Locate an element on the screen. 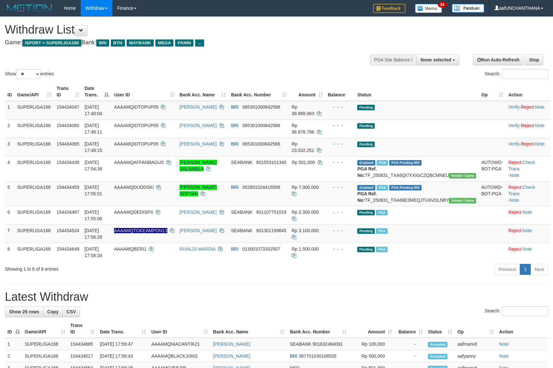  span: Rp 2.300.000 is located at coordinates (305, 212).